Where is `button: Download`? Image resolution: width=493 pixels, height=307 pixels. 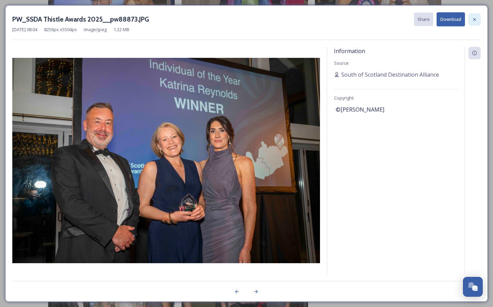 button: Download is located at coordinates (451, 19).